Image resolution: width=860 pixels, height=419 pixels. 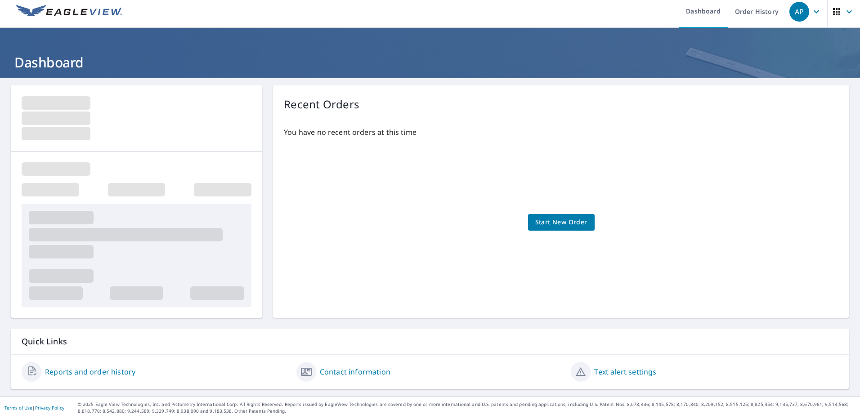 I want to click on a: Privacy Policy, so click(x=49, y=408).